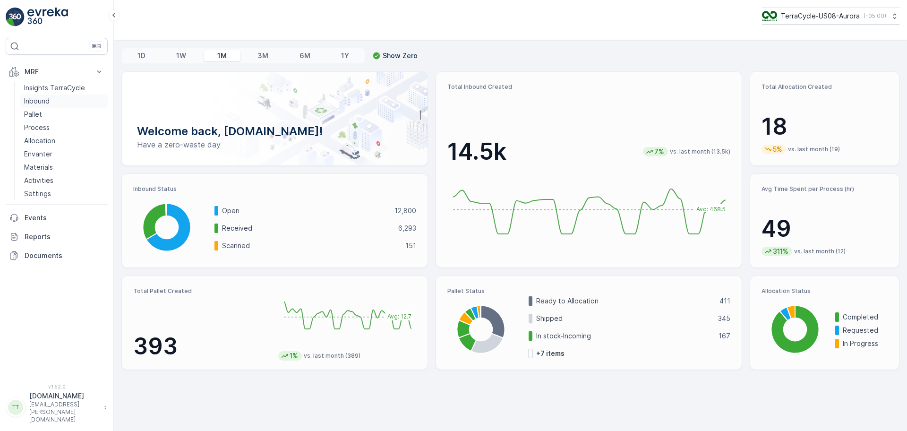 This screenshot has height=431, width=907. What do you see at coordinates (39, 180) in the screenshot?
I see `p: Activities` at bounding box center [39, 180].